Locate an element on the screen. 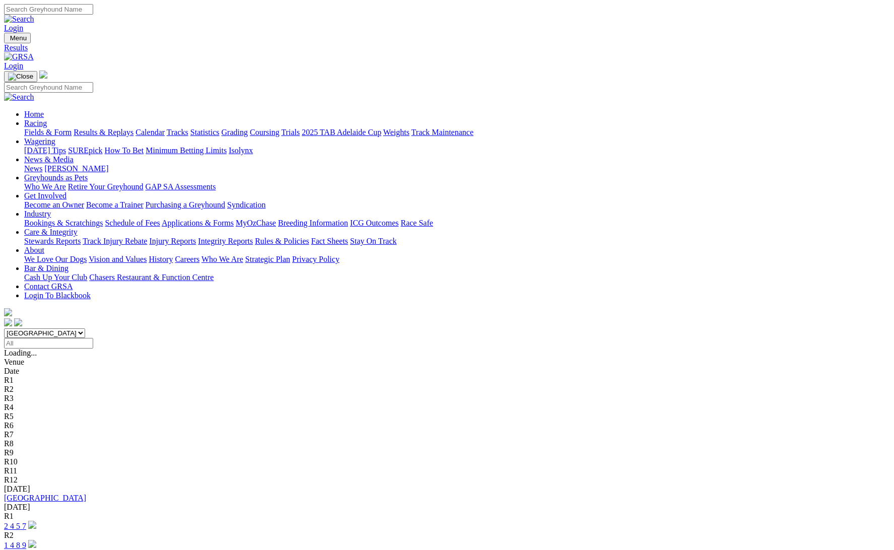  div: Greyhounds as Pets is located at coordinates (457, 187).